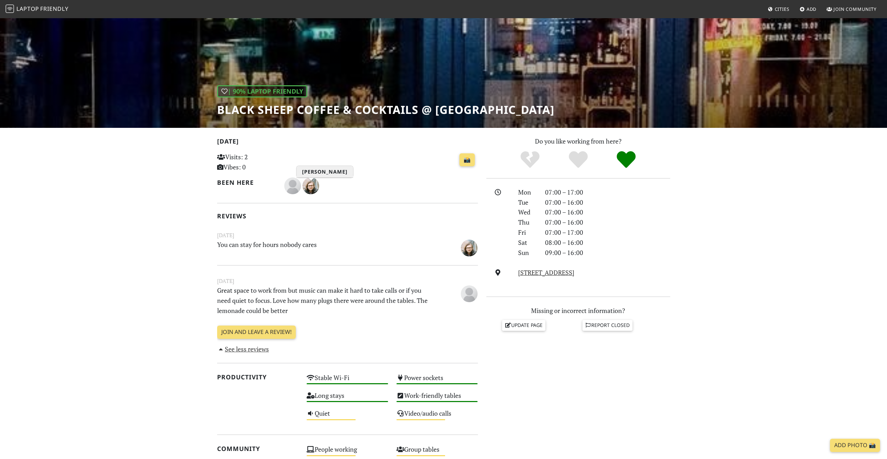 Image resolution: width=887 pixels, height=459 pixels. I want to click on span: Friendly, so click(54, 9).